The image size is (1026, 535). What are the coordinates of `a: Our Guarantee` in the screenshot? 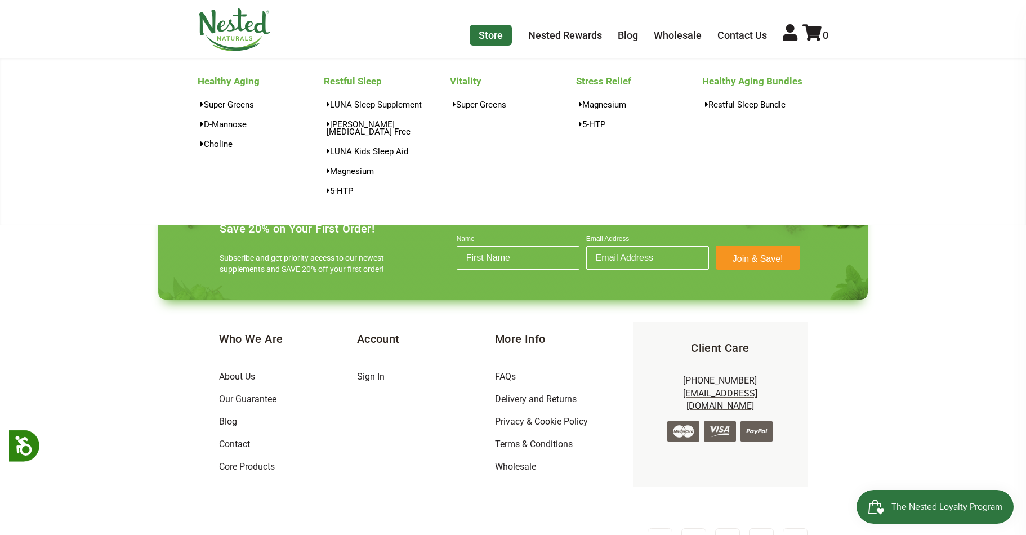 It's located at (248, 399).